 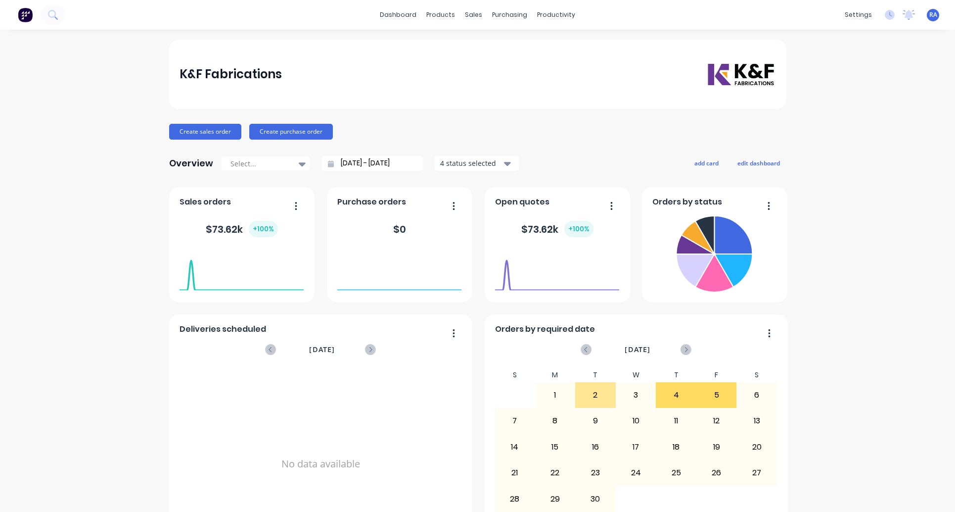 I want to click on div: Overview, so click(x=191, y=163).